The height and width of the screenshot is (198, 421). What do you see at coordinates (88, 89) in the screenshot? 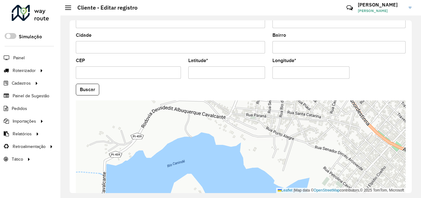
I see `button: Buscar` at bounding box center [88, 89].